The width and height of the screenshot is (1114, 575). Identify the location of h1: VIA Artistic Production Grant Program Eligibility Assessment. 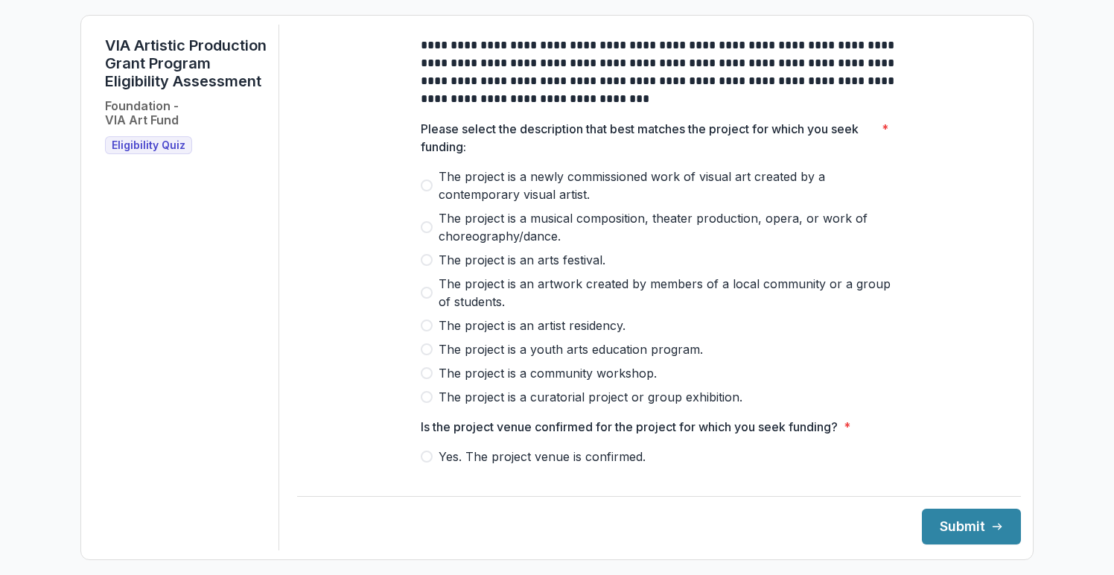
(185, 63).